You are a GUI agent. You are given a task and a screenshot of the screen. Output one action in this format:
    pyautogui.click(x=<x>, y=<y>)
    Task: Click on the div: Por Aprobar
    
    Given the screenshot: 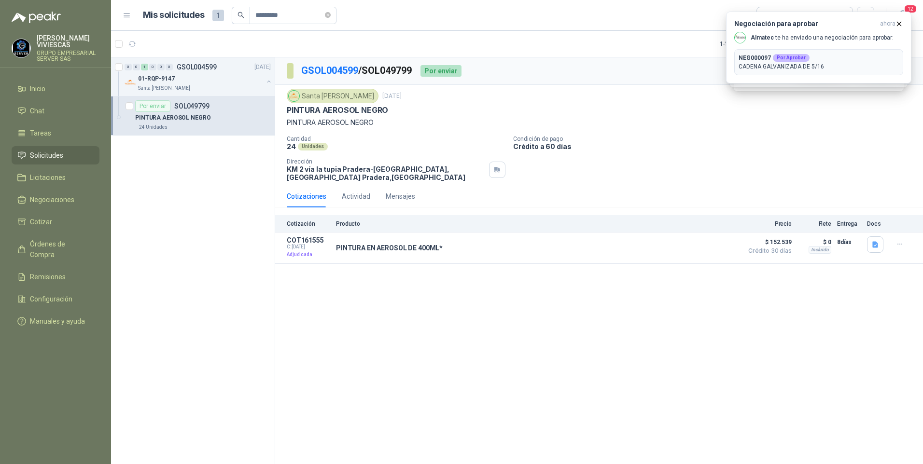 What is the action you would take?
    pyautogui.click(x=791, y=58)
    